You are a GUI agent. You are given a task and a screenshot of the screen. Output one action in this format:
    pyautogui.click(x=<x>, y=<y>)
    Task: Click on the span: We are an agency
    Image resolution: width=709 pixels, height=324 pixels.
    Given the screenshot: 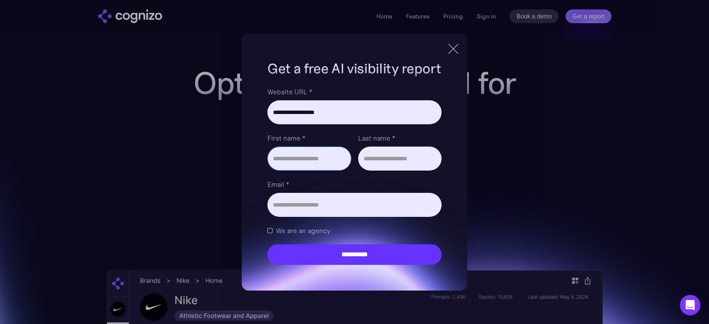 What is the action you would take?
    pyautogui.click(x=303, y=230)
    